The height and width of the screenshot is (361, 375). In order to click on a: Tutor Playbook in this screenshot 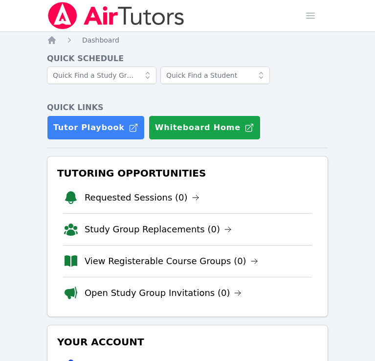, I will do `click(96, 128)`.